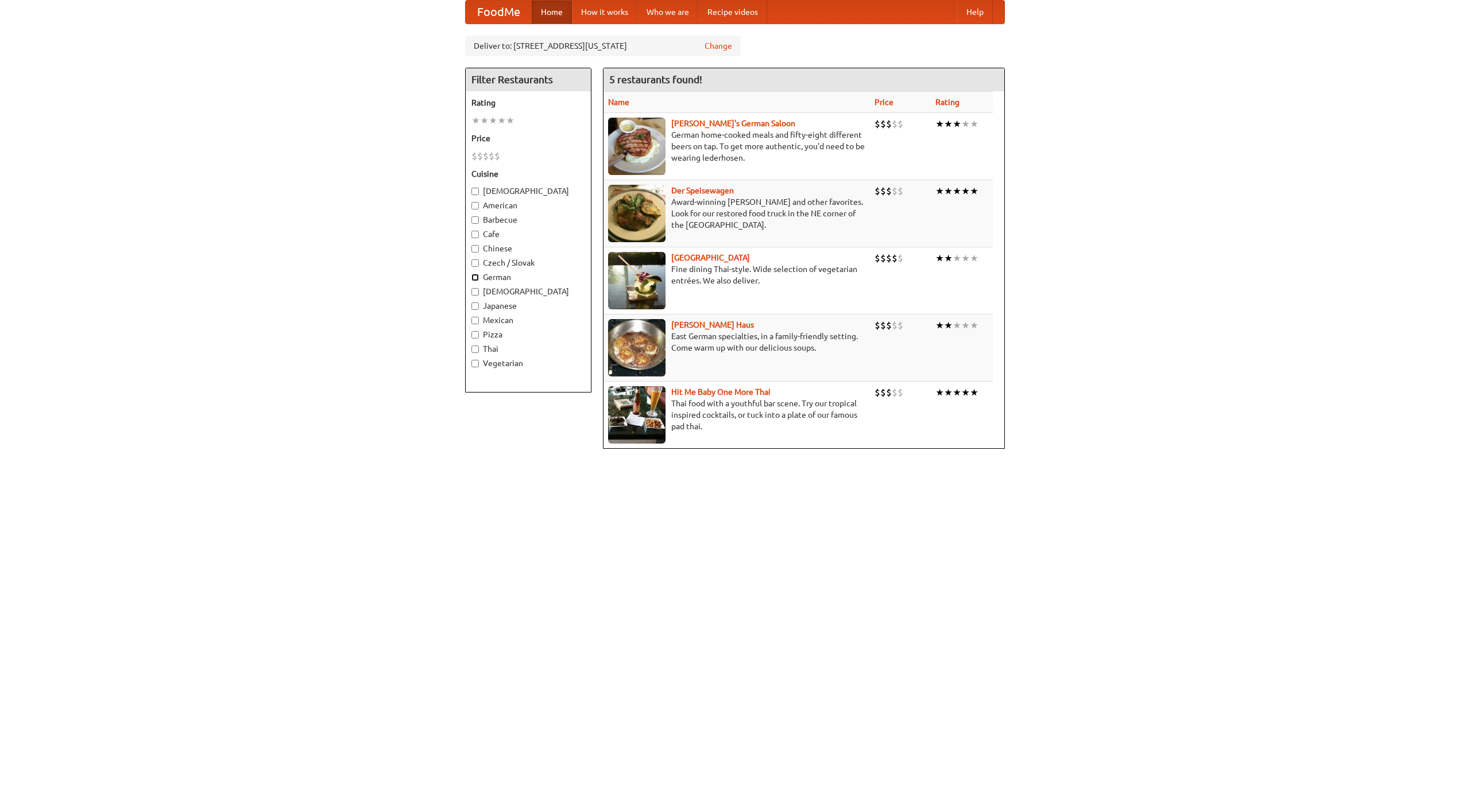 The image size is (1470, 812). What do you see at coordinates (529, 263) in the screenshot?
I see `label: Czech / Slovak` at bounding box center [529, 263].